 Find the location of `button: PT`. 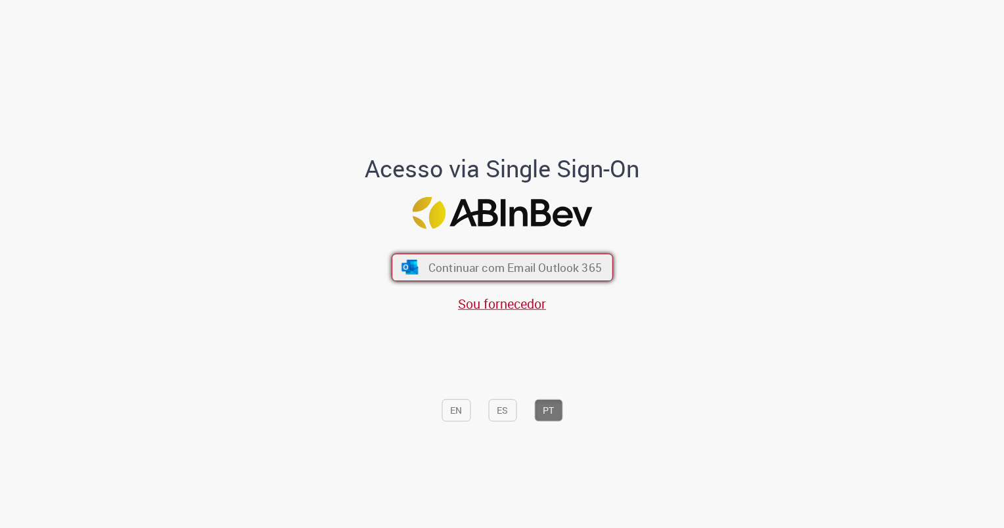

button: PT is located at coordinates (548, 411).